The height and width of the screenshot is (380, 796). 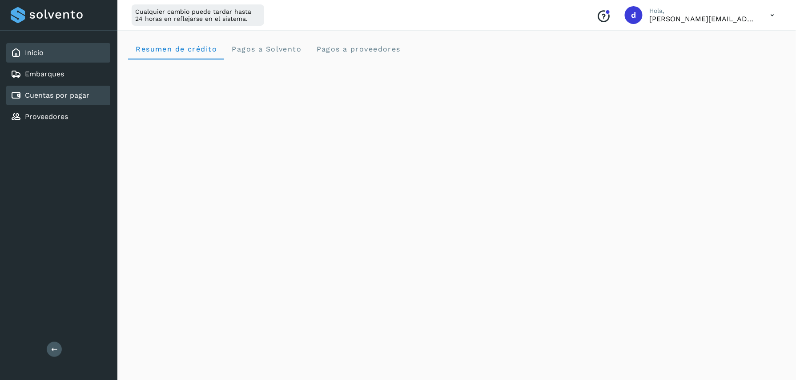 I want to click on a: Proveedores, so click(x=46, y=116).